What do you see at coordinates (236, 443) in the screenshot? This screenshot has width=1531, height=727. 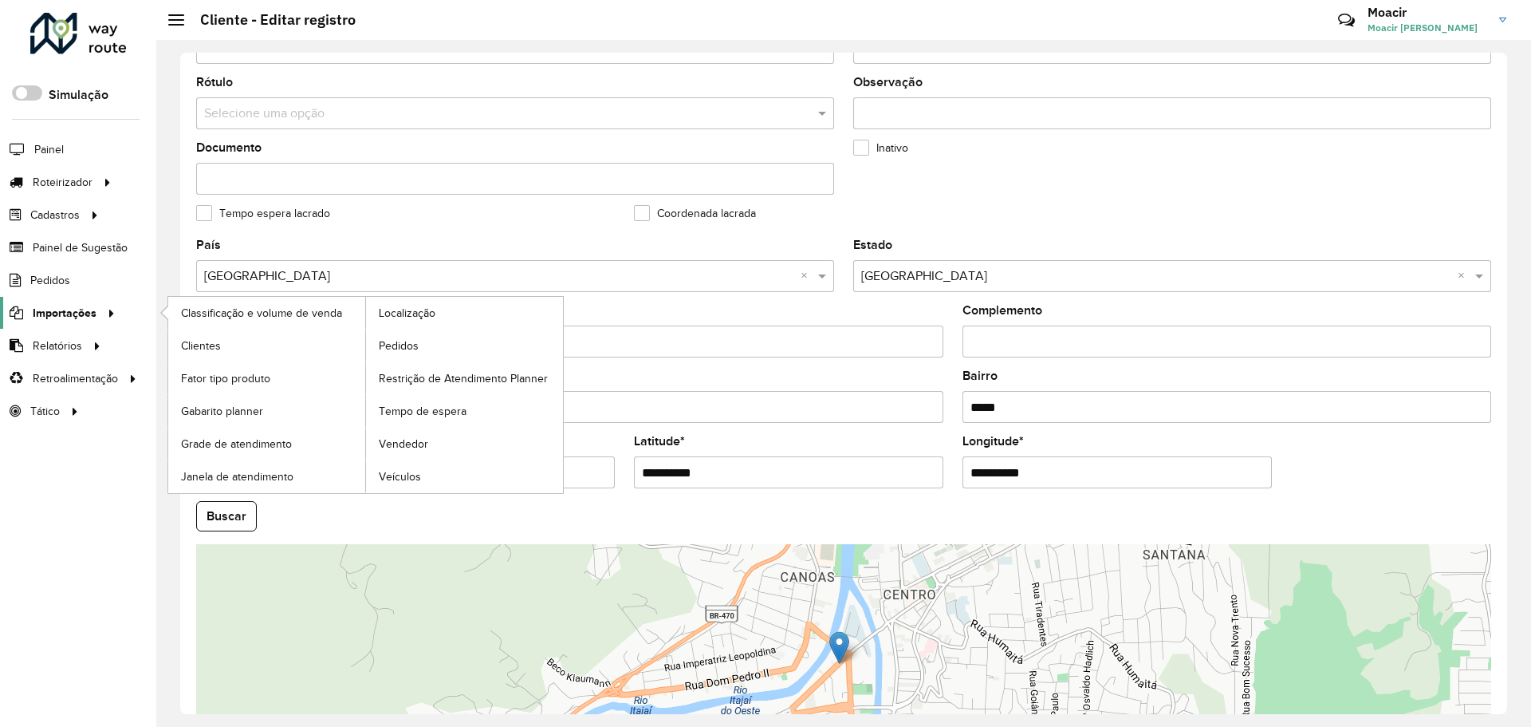 I see `span: Grade de atendimento` at bounding box center [236, 443].